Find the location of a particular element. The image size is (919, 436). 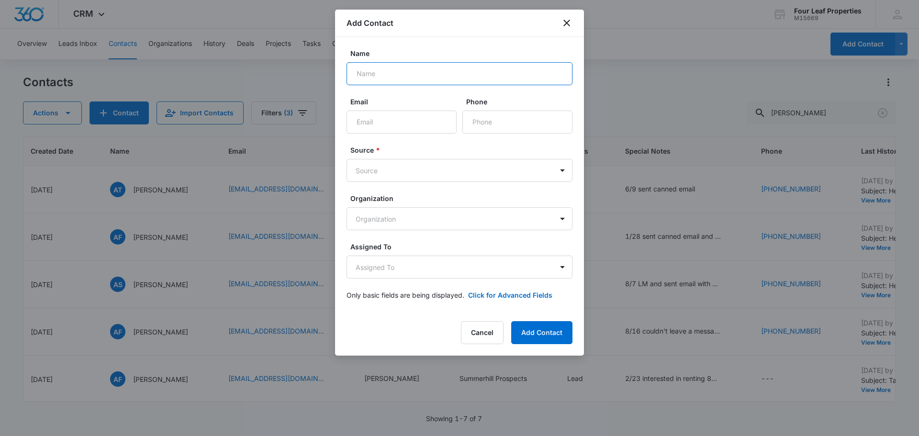

p: Only basic fields are being displayed. is located at coordinates (406, 295).